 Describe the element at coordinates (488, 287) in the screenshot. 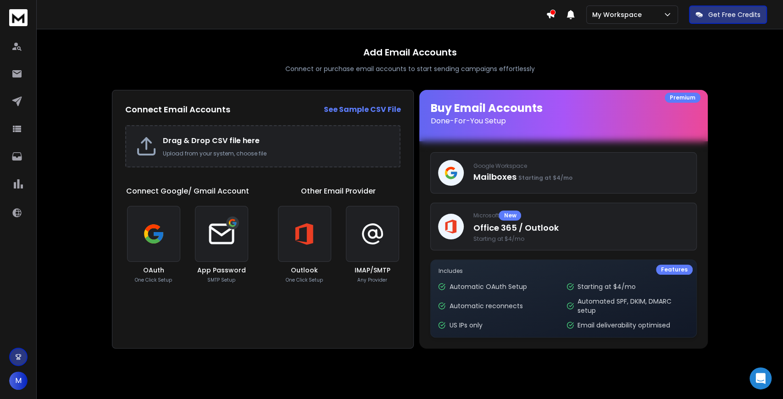

I see `p: Automatic OAuth Setup` at that location.